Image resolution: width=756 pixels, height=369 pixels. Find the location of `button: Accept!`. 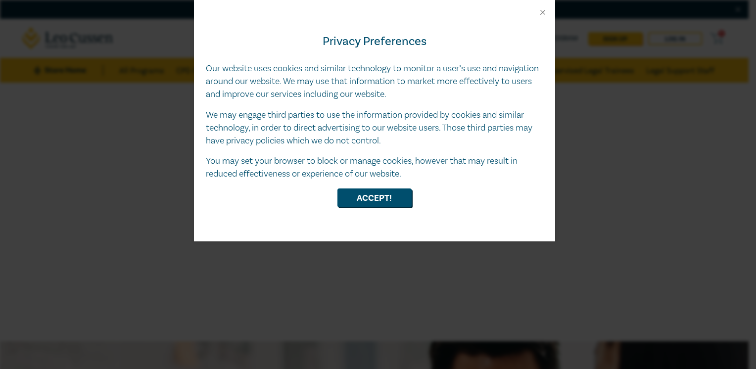

button: Accept! is located at coordinates (375, 198).